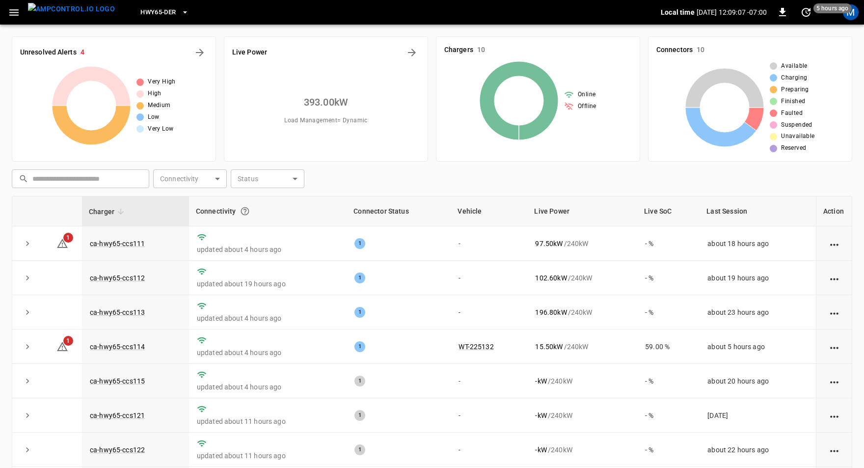 The height and width of the screenshot is (468, 864). What do you see at coordinates (851, 12) in the screenshot?
I see `div: profile-icon` at bounding box center [851, 12].